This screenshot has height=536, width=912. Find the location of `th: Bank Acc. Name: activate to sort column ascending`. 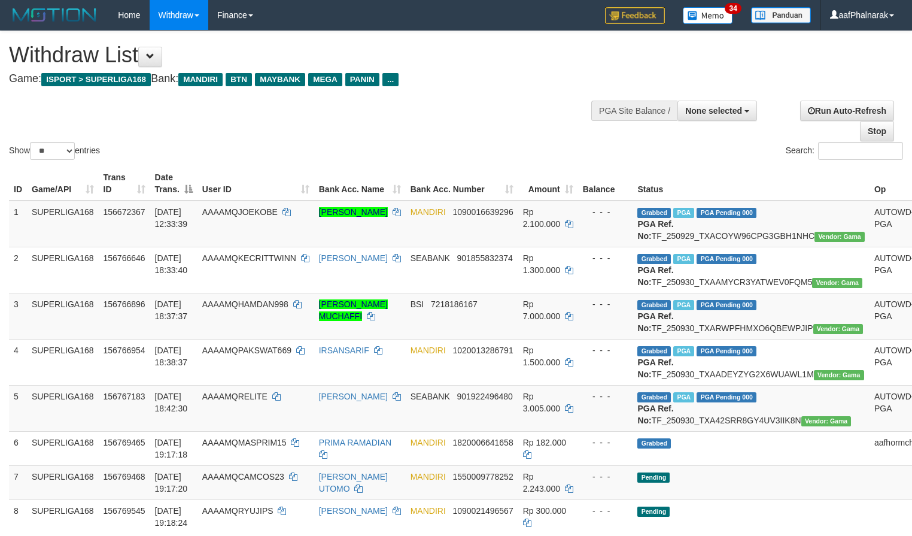

th: Bank Acc. Name: activate to sort column ascending is located at coordinates (360, 183).